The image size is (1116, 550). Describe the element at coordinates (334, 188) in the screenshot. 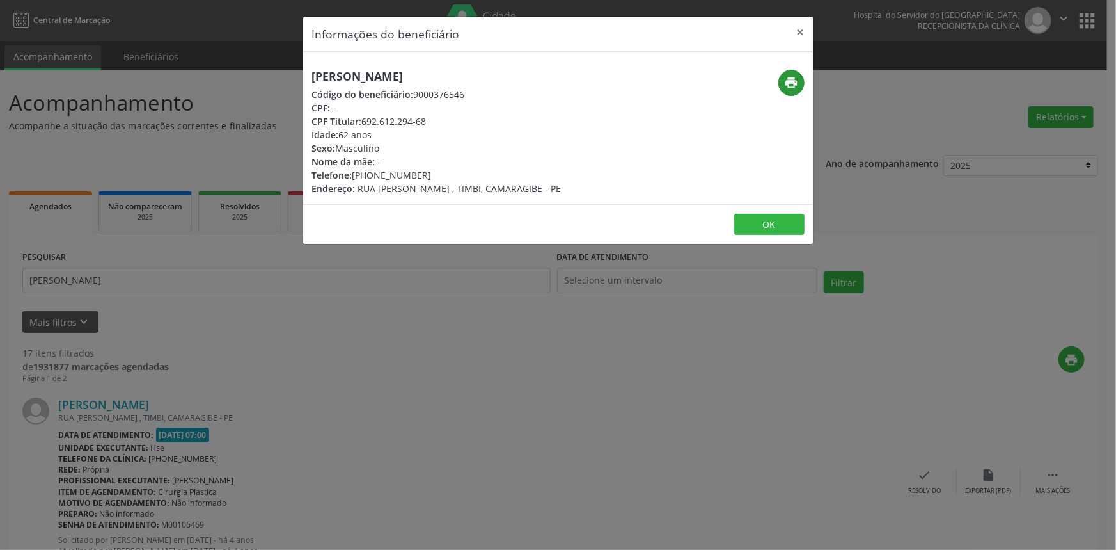

I see `span: Endereço:` at that location.